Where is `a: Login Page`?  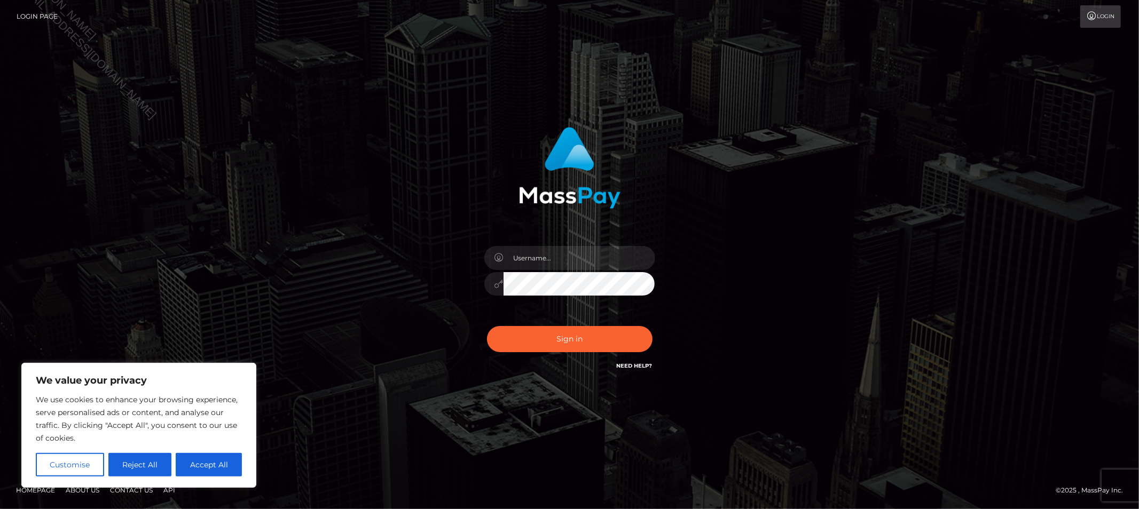
a: Login Page is located at coordinates (37, 17).